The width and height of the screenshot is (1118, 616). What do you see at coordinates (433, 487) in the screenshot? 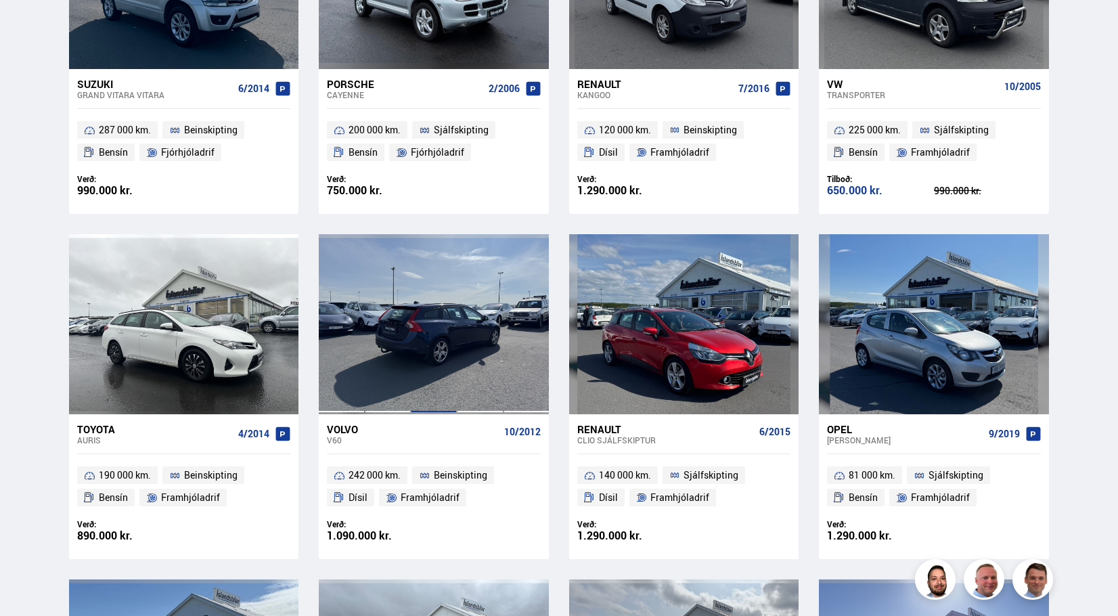
I see `a: Volvo V60 10/2012 242 000 km. Beinskipting Dísil Framhjóladrif Verð: 1.090.000 kr.` at bounding box center [433, 487].